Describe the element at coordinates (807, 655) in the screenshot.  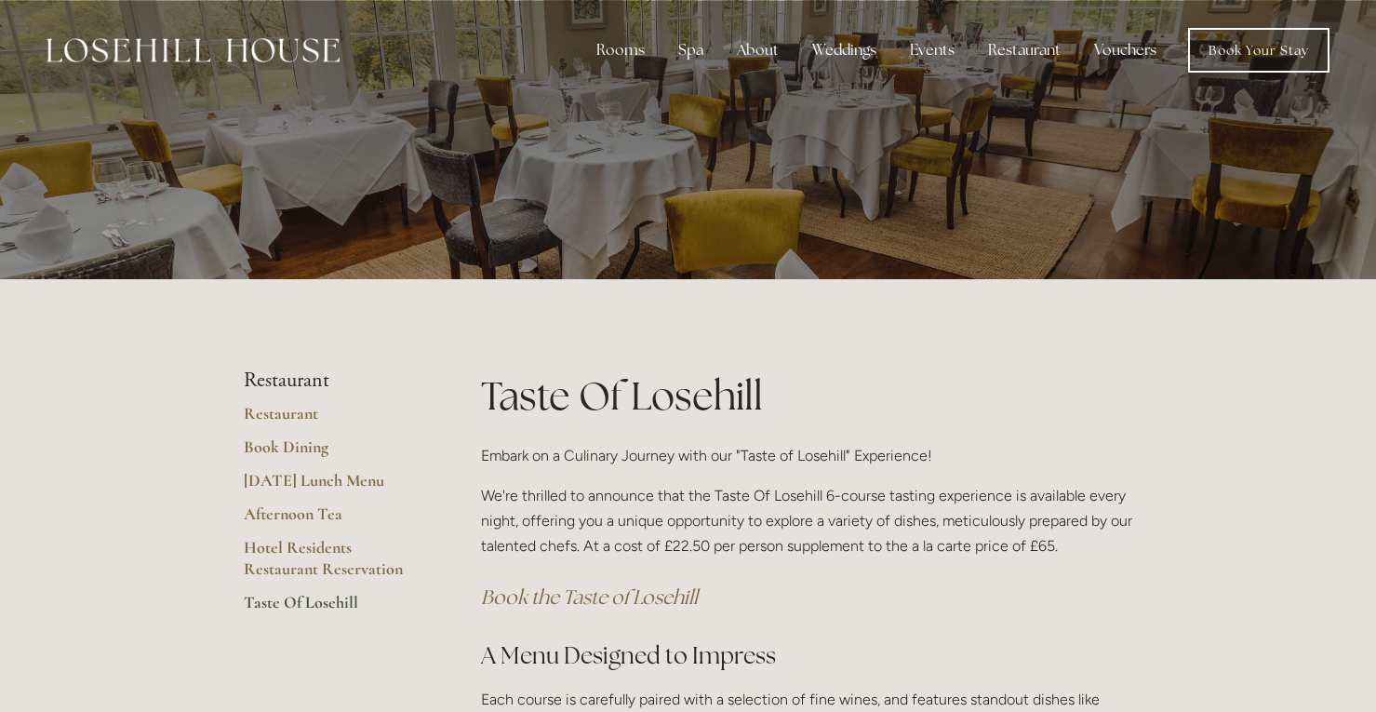
I see `h2: A Menu Designed to Impress` at that location.